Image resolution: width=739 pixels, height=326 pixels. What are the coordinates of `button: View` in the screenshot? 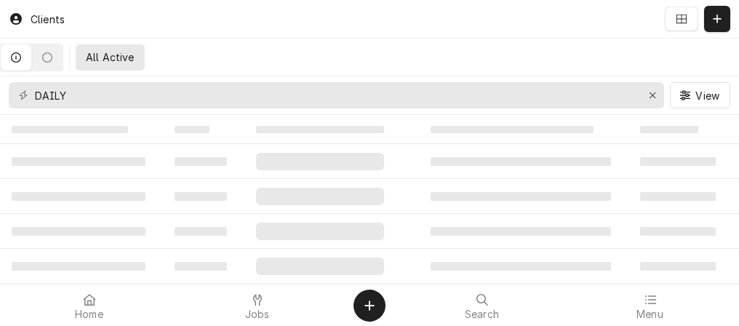 It's located at (700, 95).